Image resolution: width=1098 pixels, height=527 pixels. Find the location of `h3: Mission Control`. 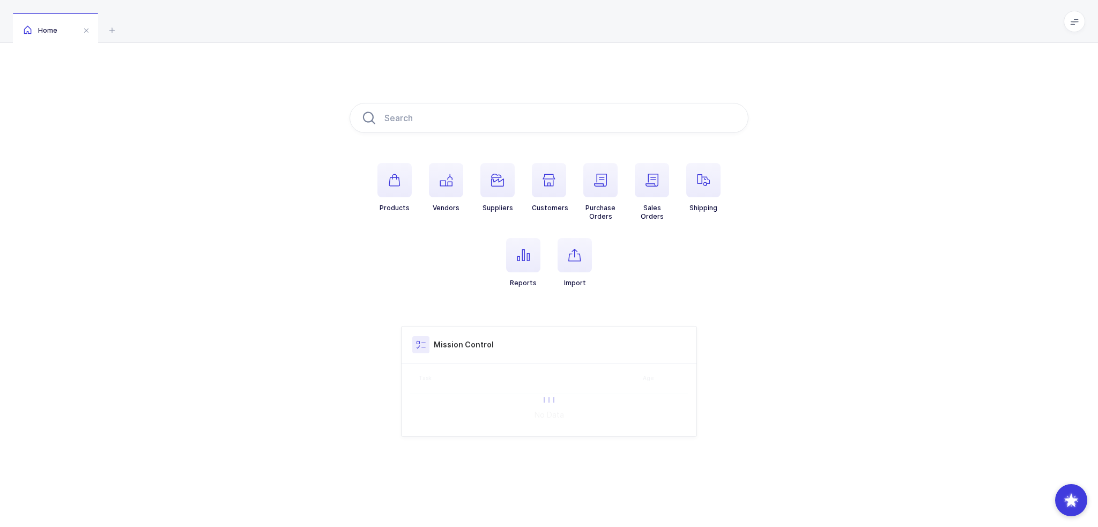

h3: Mission Control is located at coordinates (464, 345).